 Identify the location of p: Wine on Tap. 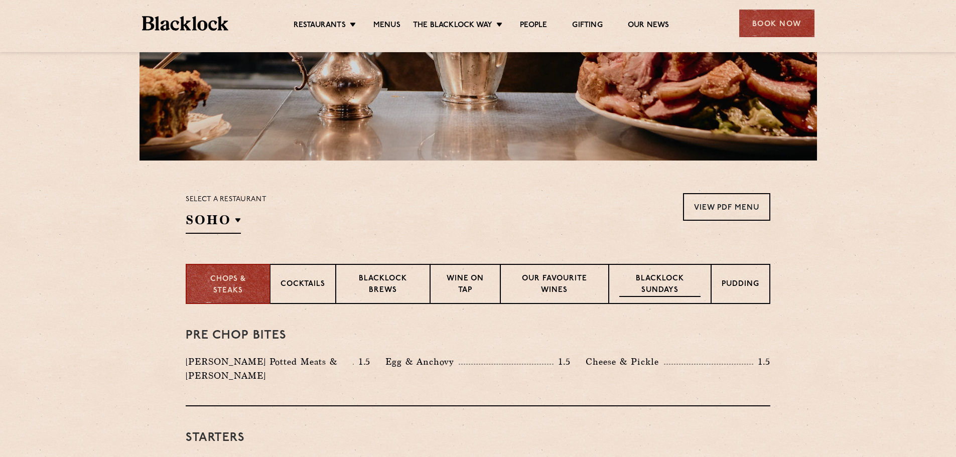
(465, 285).